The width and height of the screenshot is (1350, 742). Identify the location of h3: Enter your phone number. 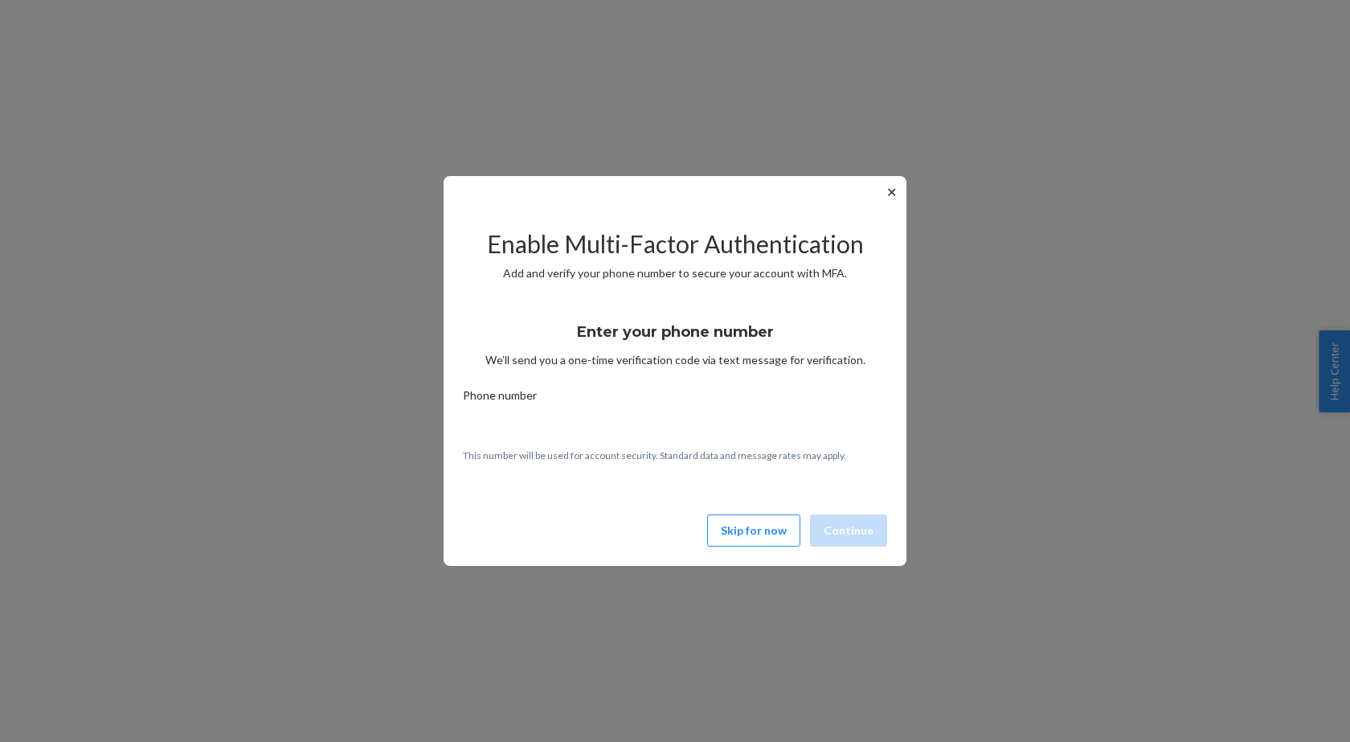
(675, 332).